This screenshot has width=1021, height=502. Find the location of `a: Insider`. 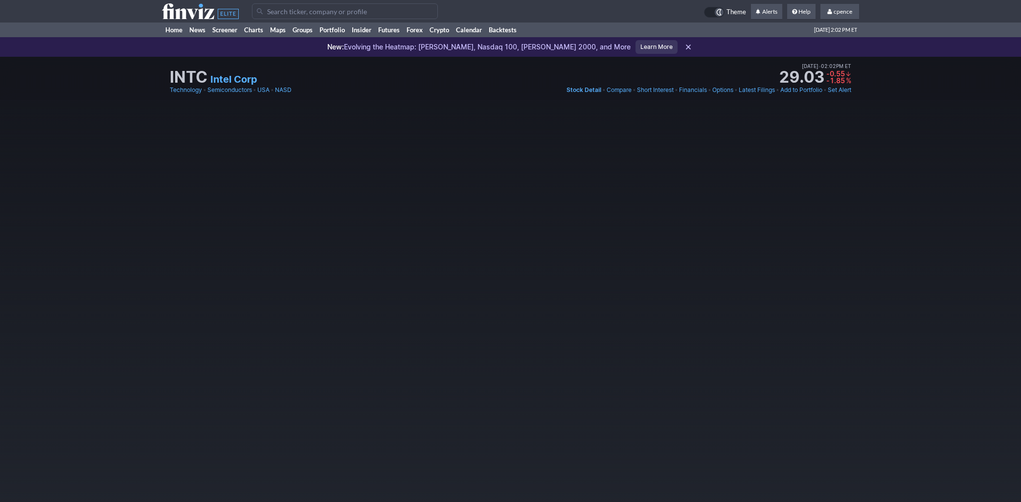

a: Insider is located at coordinates (361, 30).